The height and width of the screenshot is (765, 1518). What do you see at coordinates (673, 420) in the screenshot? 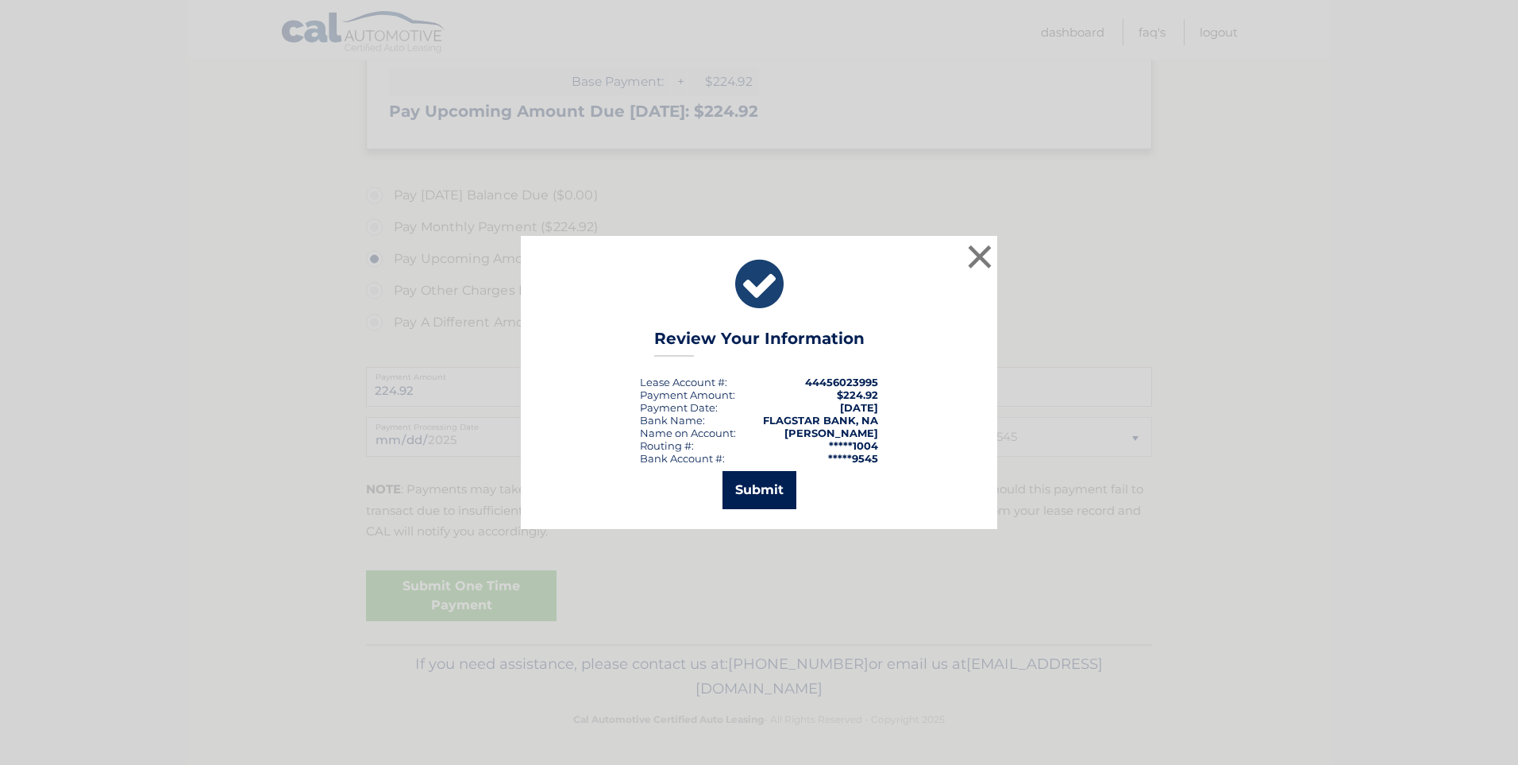
I see `div: Bank Name:` at bounding box center [673, 420].